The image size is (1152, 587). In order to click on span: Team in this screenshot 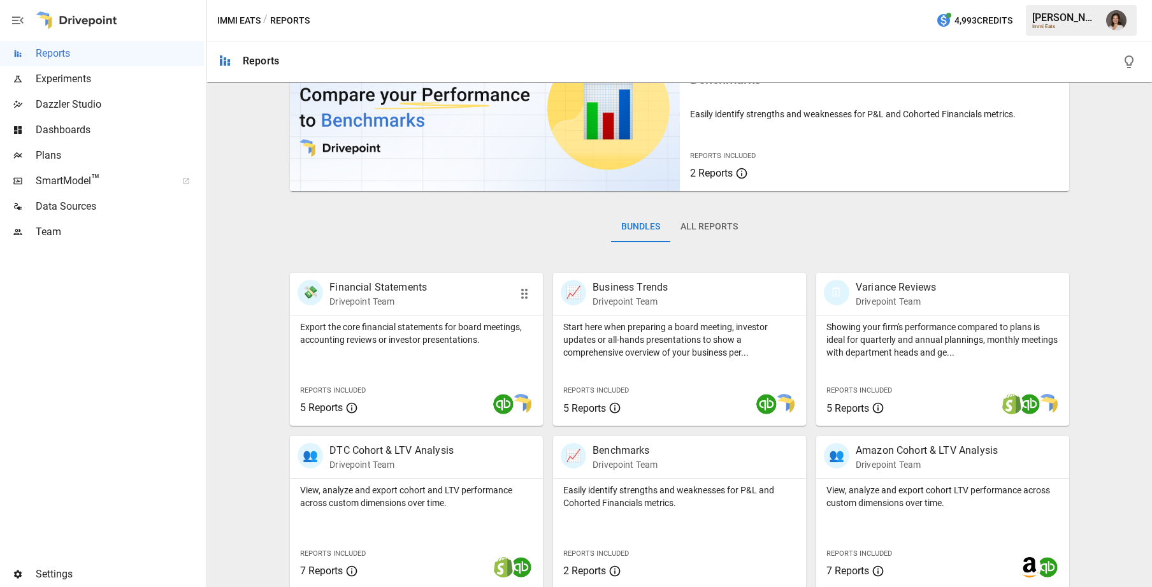, I will do `click(120, 232)`.